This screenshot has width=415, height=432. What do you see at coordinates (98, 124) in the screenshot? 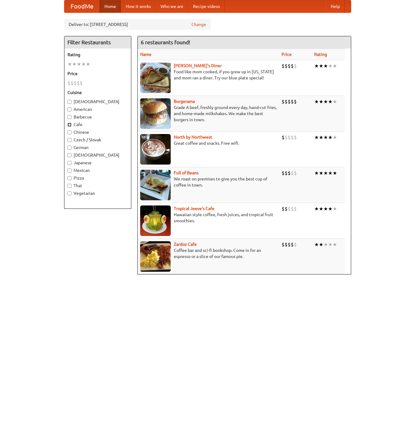
I see `label: Cafe` at bounding box center [98, 124].